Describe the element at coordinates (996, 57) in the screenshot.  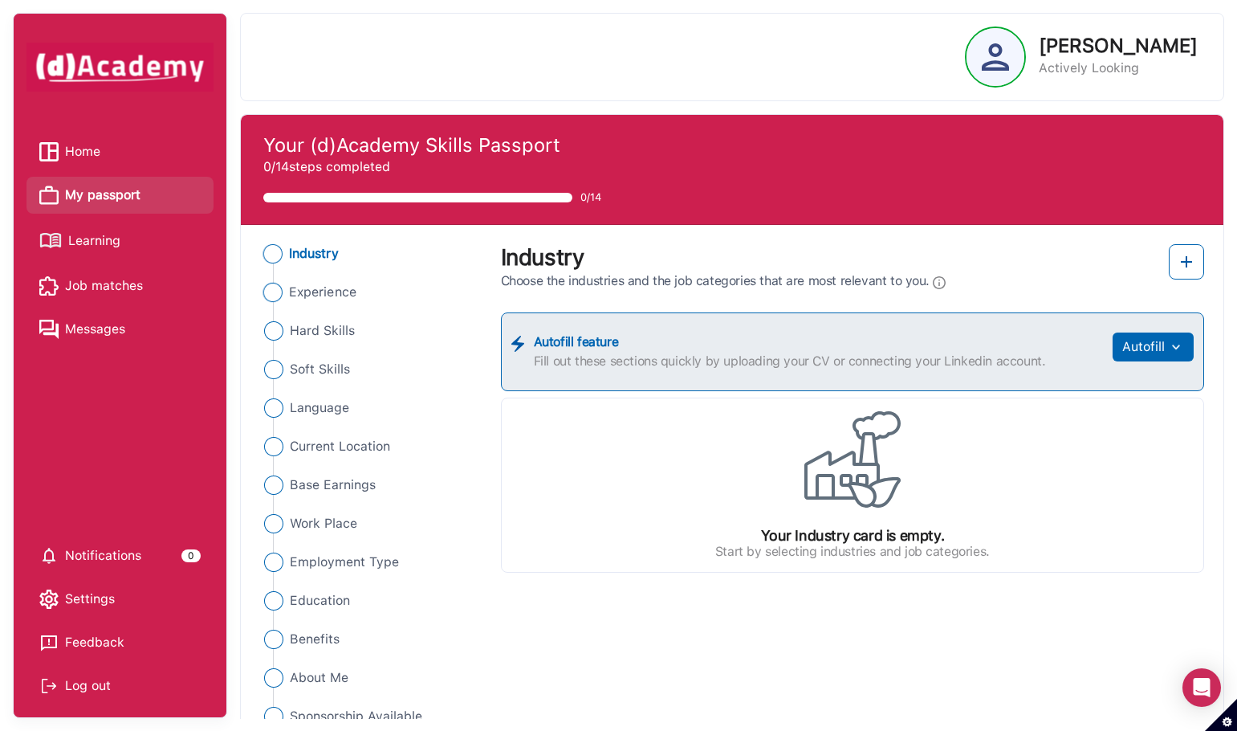
I see `img: Profile` at that location.